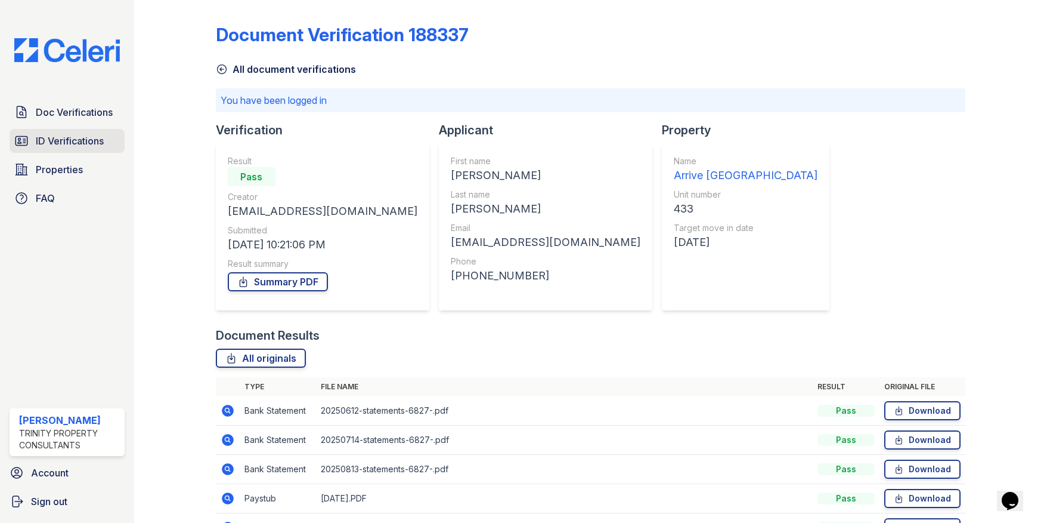 The height and width of the screenshot is (523, 1047). Describe the element at coordinates (551, 130) in the screenshot. I see `div: Applicant` at that location.